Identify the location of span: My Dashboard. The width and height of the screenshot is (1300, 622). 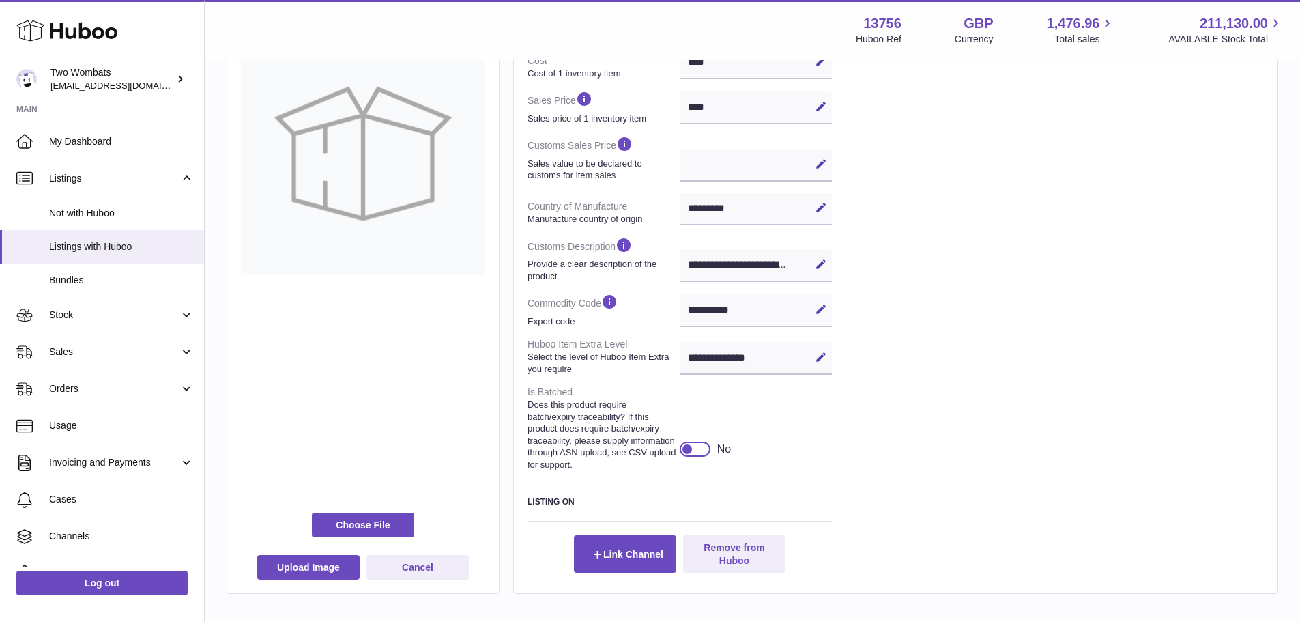
(121, 141).